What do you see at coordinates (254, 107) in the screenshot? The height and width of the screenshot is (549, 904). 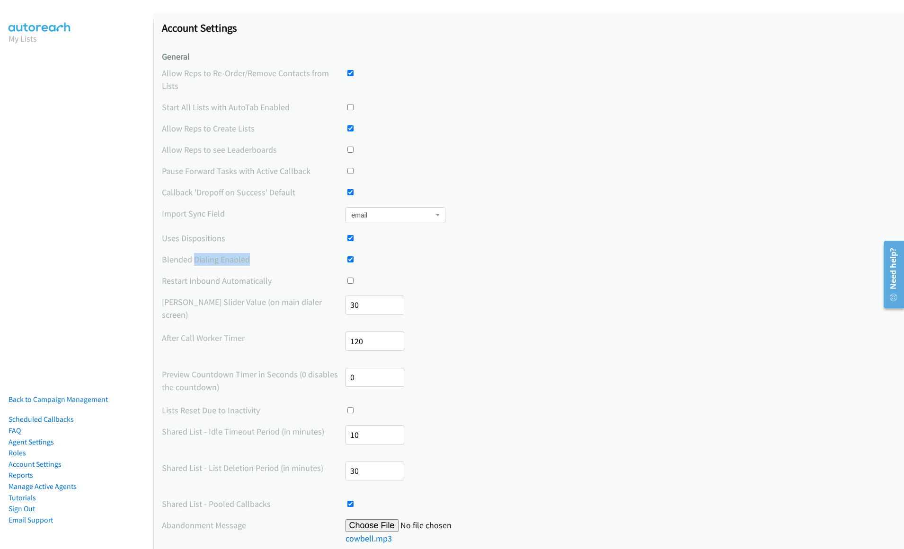 I see `label: Start All Lists with AutoTab Enabled` at bounding box center [254, 107].